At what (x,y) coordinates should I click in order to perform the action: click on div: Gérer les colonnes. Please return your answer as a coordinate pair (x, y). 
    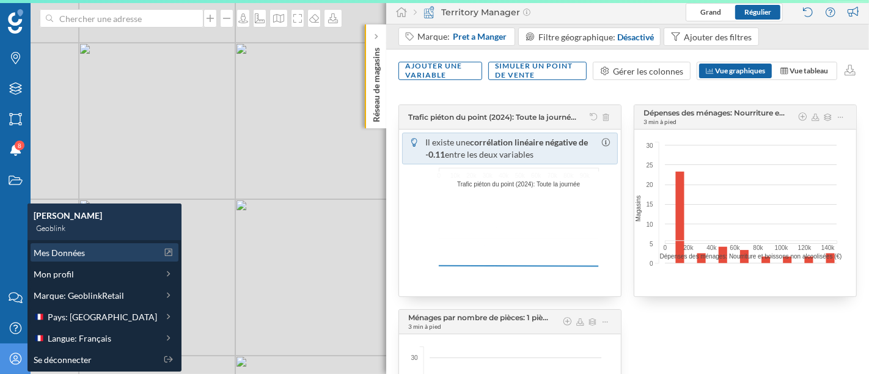
    Looking at the image, I should click on (649, 71).